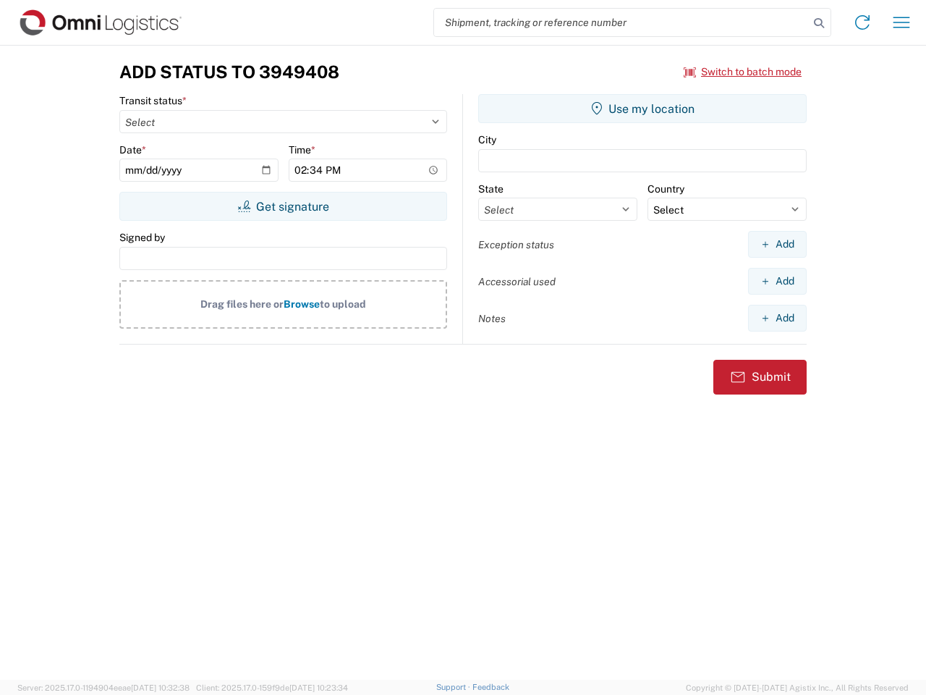 The height and width of the screenshot is (695, 926). Describe the element at coordinates (302, 150) in the screenshot. I see `label: Time` at that location.